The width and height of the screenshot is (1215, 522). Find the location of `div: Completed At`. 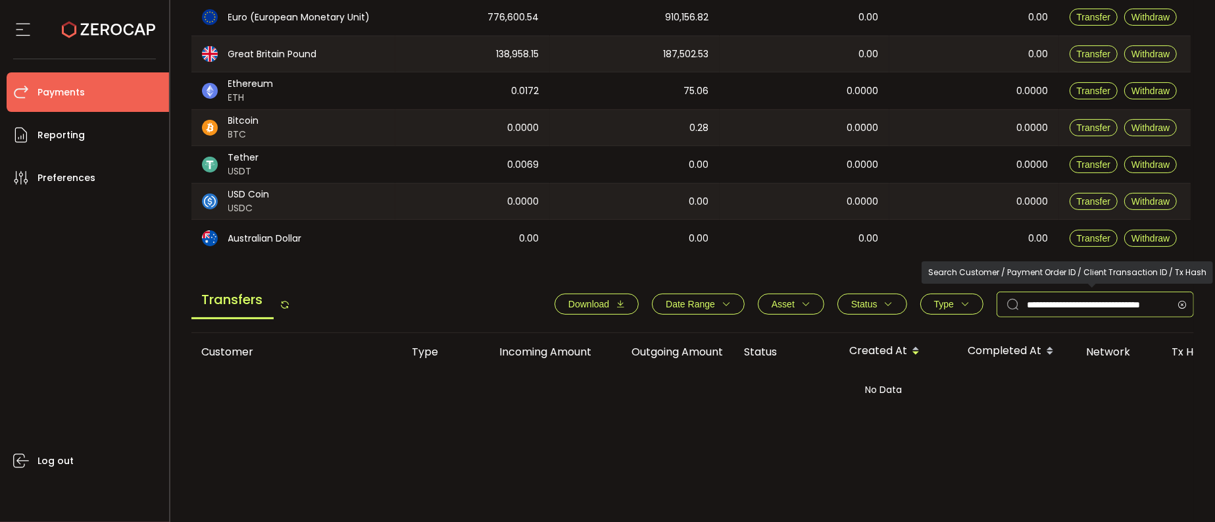

div: Completed At is located at coordinates (1017, 351).